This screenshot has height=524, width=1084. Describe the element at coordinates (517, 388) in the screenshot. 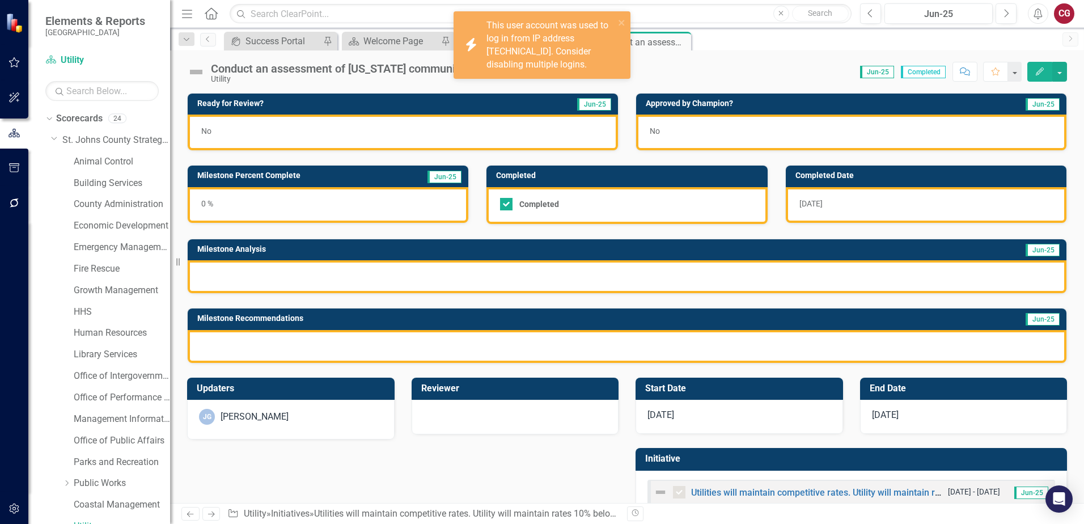

I see `h3: Reviewer` at that location.